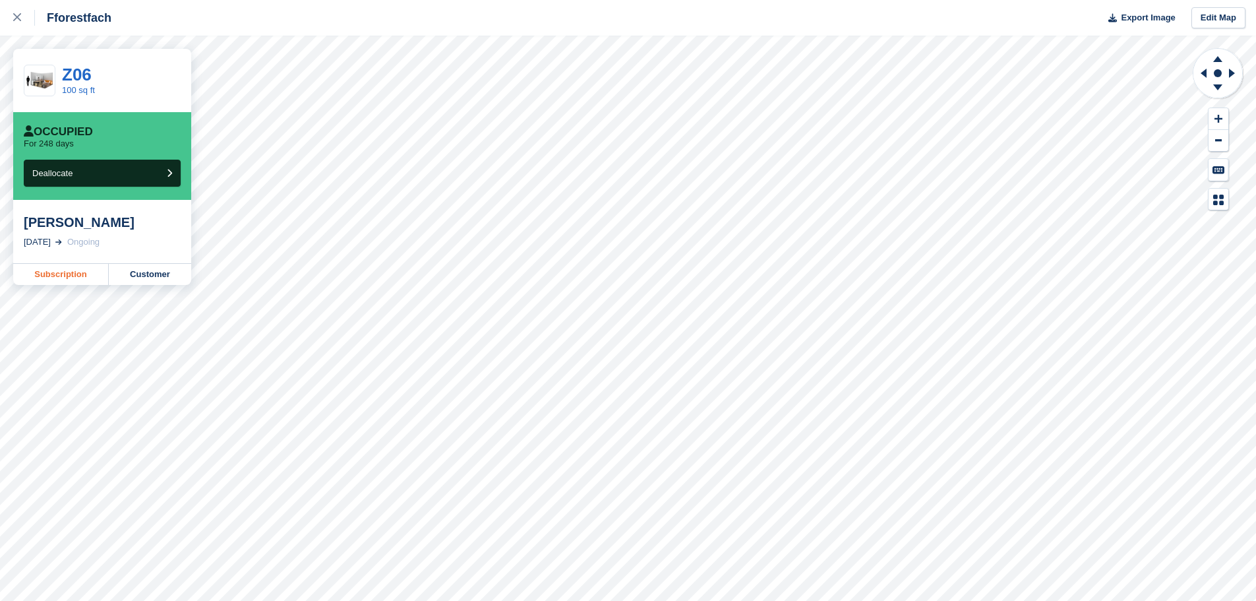 This screenshot has width=1256, height=601. Describe the element at coordinates (1218, 199) in the screenshot. I see `button: Map Legend` at that location.